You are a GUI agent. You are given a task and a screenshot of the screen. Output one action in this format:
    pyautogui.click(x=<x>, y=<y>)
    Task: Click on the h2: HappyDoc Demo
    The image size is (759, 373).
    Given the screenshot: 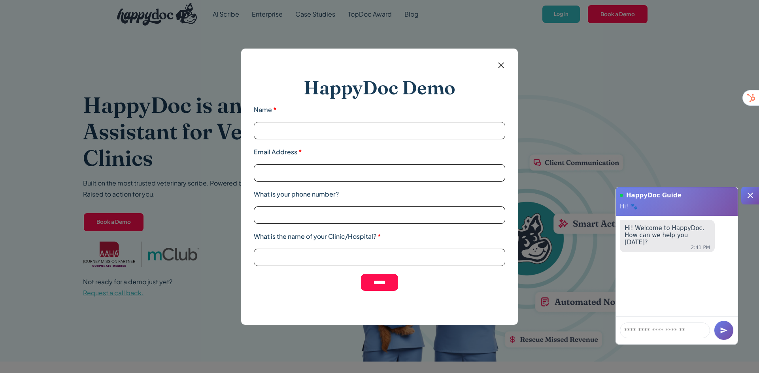 What is the action you would take?
    pyautogui.click(x=379, y=88)
    